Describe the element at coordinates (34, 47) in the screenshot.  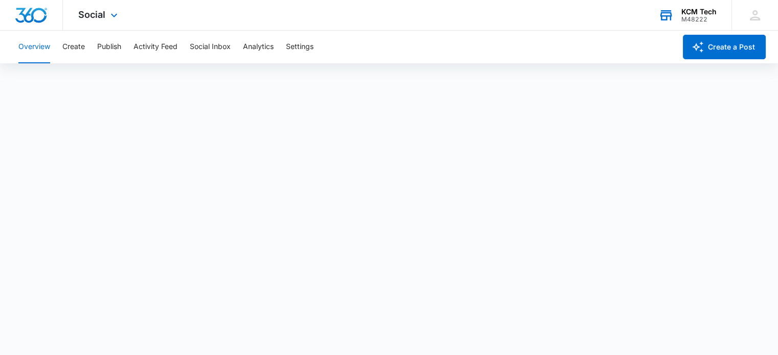
I see `button: Overview` at that location.